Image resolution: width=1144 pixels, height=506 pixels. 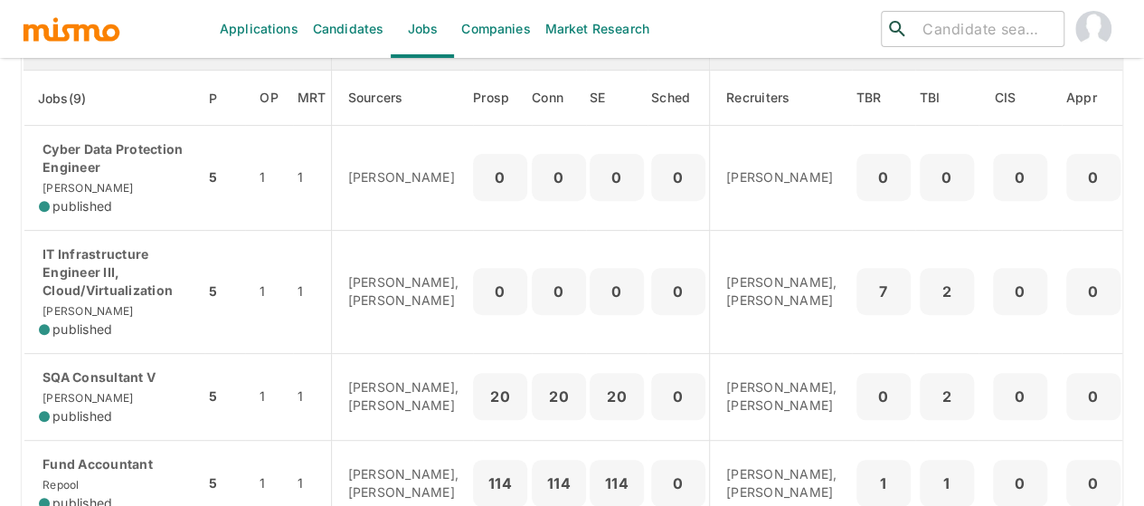 What do you see at coordinates (312, 98) in the screenshot?
I see `th: Market Research Total` at bounding box center [312, 98].